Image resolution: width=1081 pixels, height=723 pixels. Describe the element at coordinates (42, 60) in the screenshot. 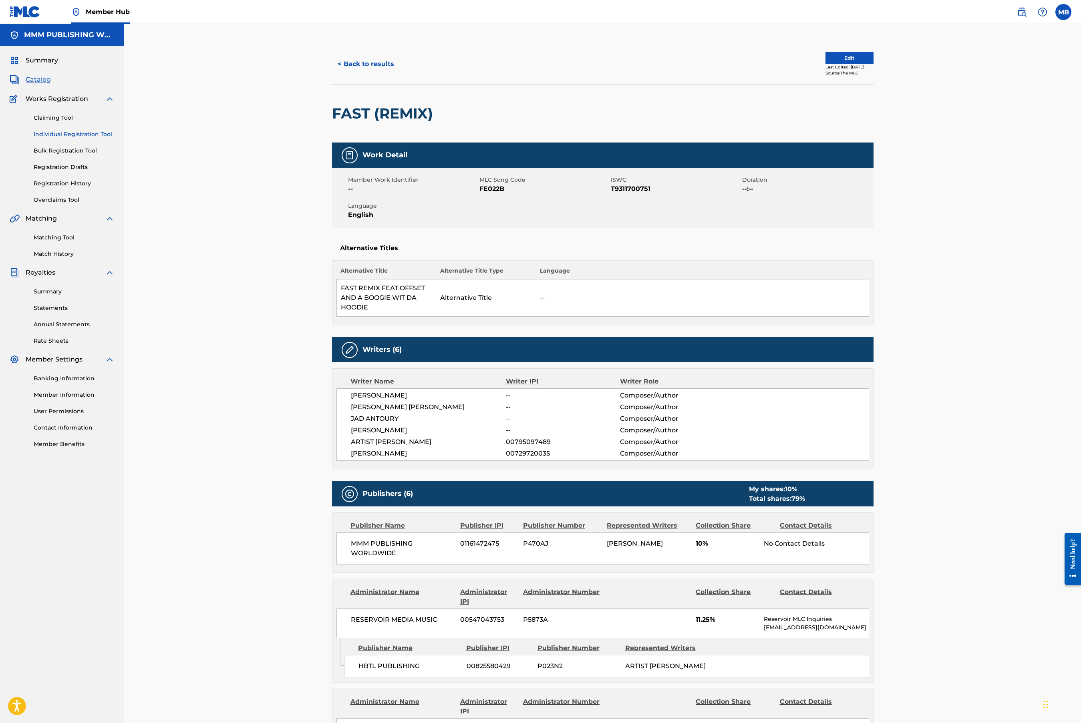

I see `span: Summary` at that location.